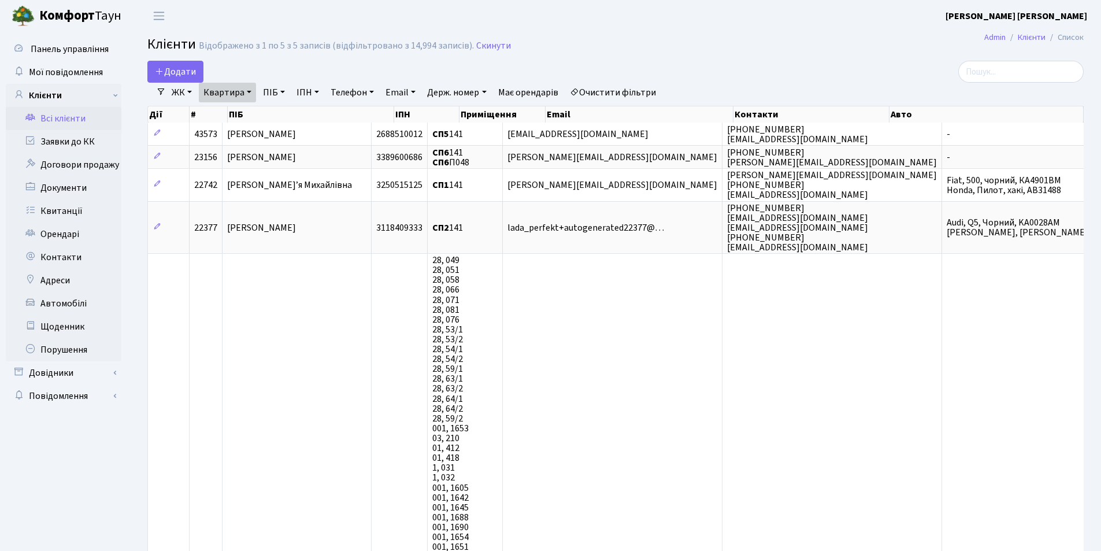 This screenshot has height=551, width=1101. Describe the element at coordinates (399, 228) in the screenshot. I see `span: 3118409333` at that location.